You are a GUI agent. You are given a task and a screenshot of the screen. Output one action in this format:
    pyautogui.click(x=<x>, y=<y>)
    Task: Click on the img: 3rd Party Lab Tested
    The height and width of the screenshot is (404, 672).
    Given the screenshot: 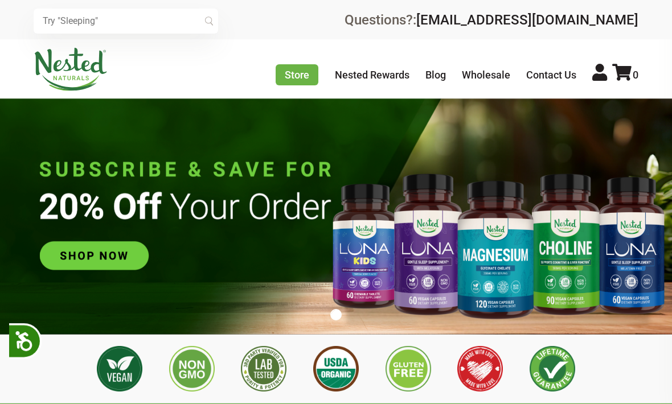 What is the action you would take?
    pyautogui.click(x=263, y=369)
    